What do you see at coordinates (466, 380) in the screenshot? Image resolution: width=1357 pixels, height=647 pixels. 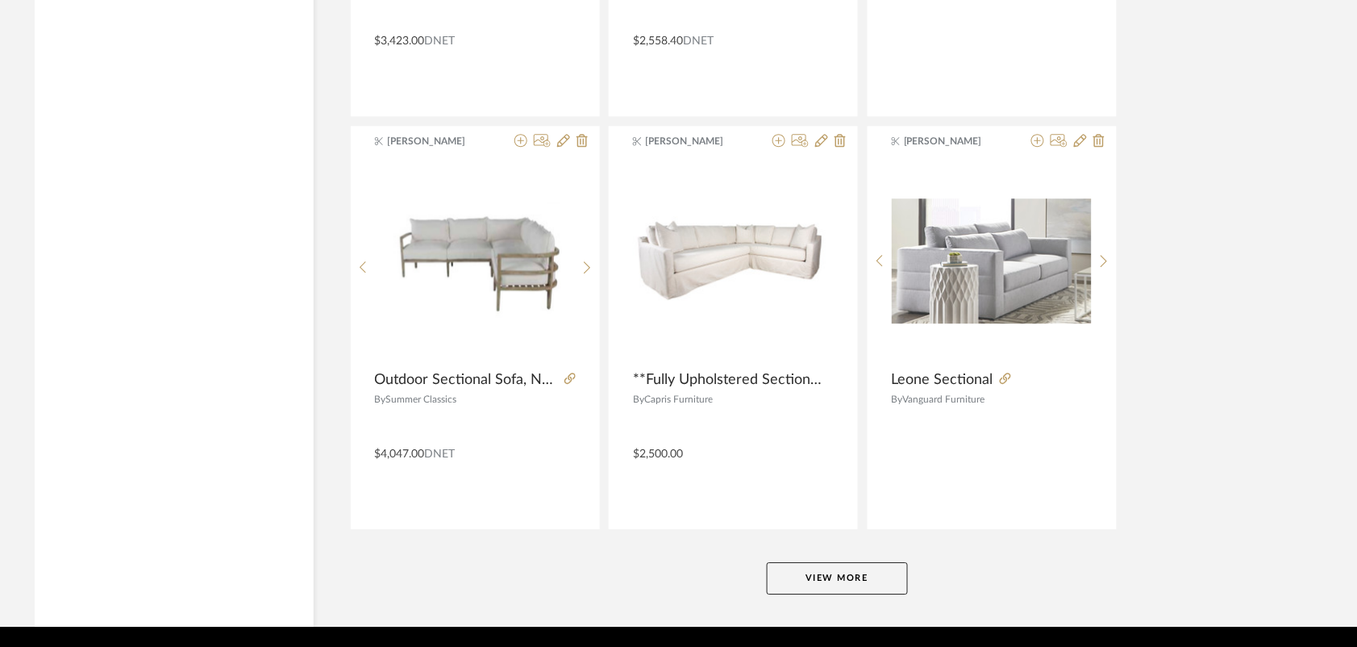 I see `span: Outdoor Sectional Sofa, Natural Teak with Linen Dove Sunbrella Fabric` at bounding box center [466, 380].